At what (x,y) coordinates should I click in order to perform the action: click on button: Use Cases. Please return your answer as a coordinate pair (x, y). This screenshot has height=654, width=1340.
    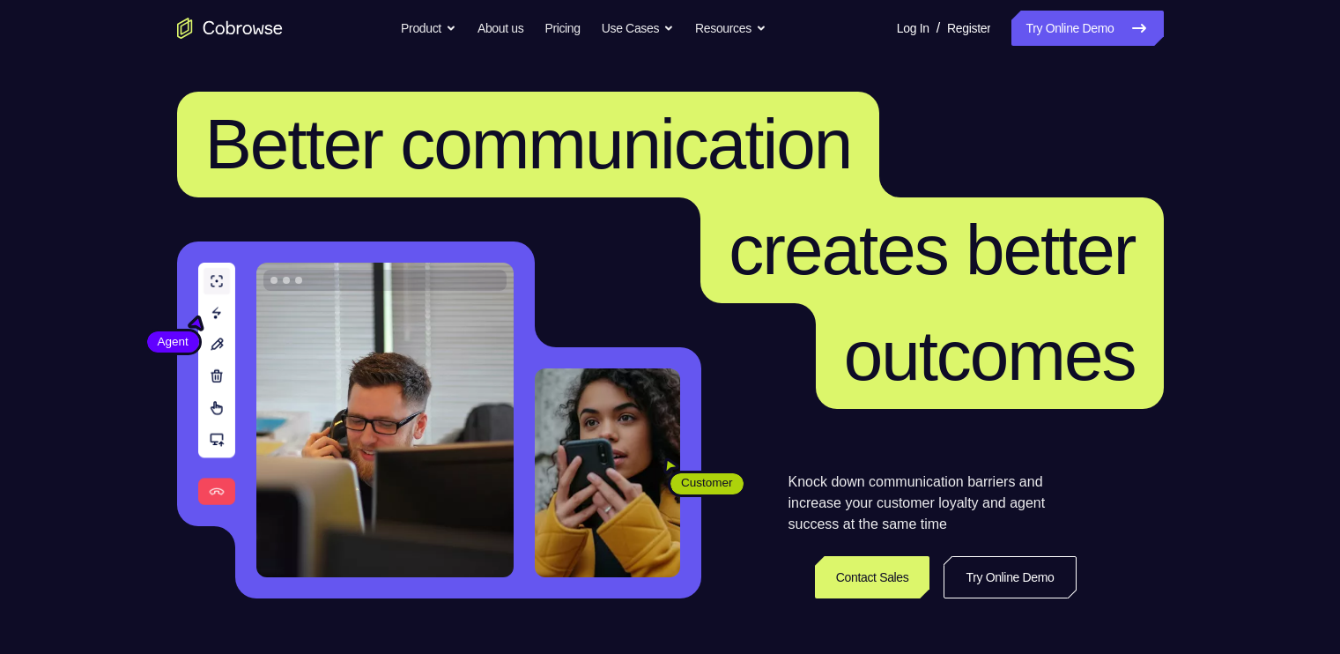
    Looking at the image, I should click on (638, 28).